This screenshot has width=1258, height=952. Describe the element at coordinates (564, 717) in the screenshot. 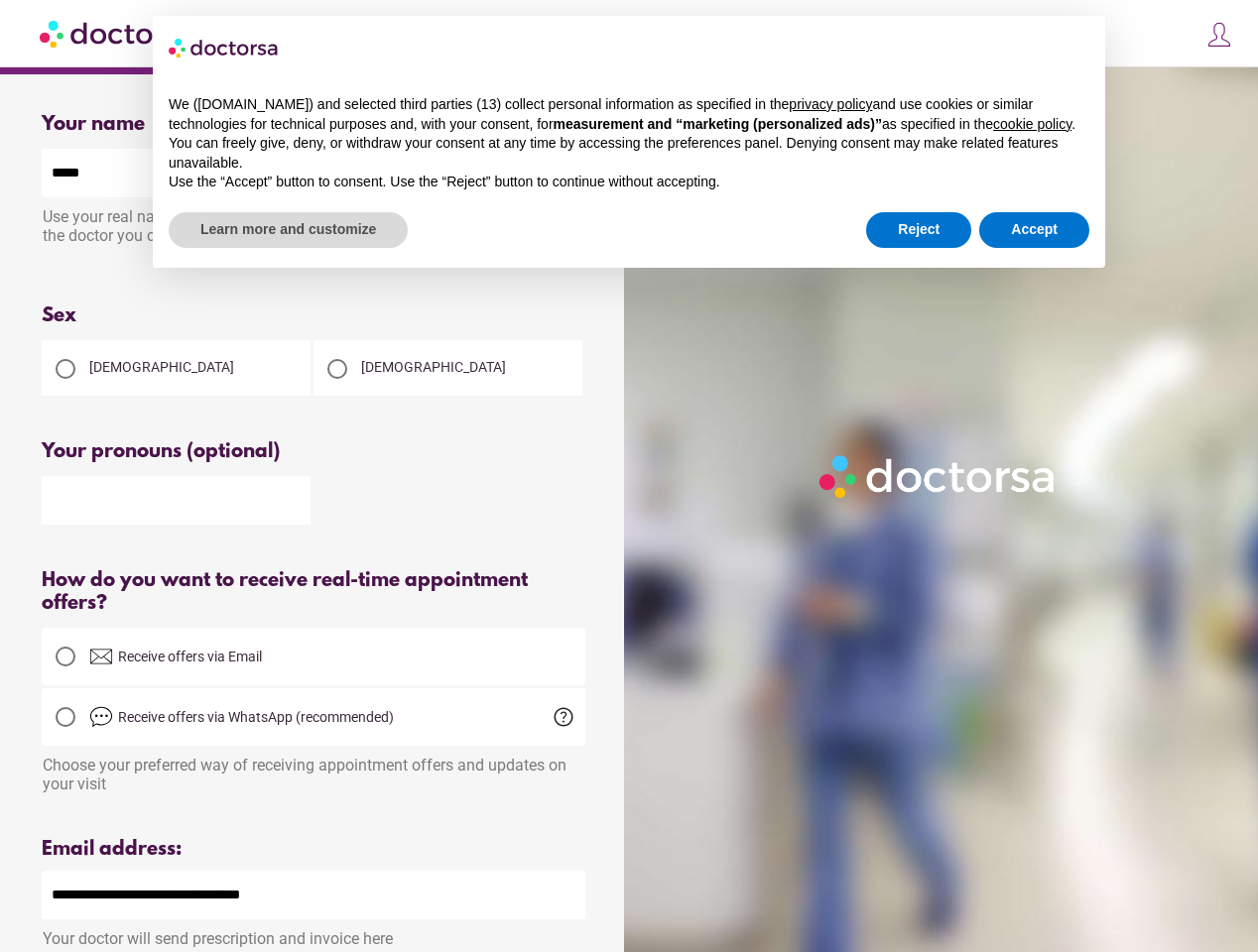

I see `span: help` at that location.